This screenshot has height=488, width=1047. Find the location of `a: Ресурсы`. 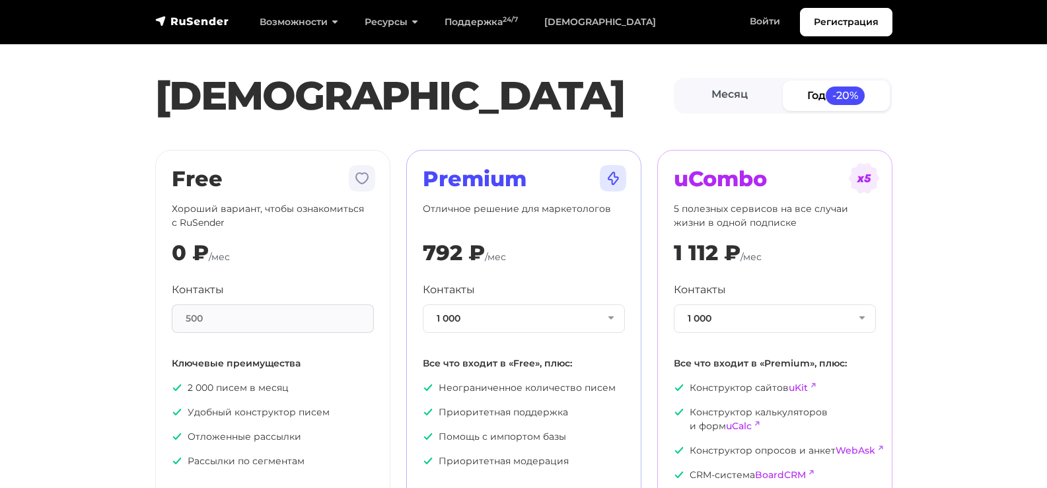

a: Ресурсы is located at coordinates (391, 22).